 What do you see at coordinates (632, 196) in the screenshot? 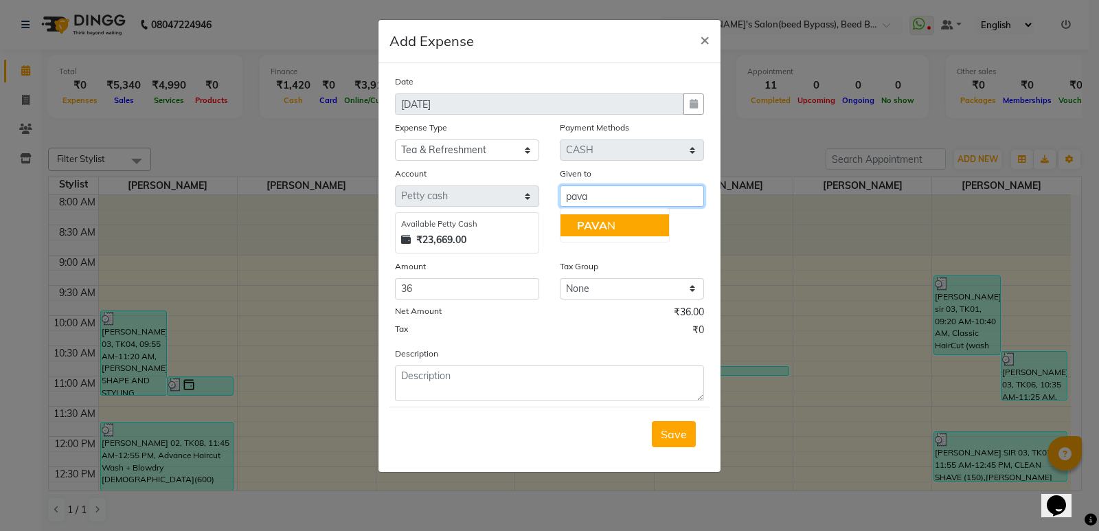
I see `input: Given to` at bounding box center [632, 196].